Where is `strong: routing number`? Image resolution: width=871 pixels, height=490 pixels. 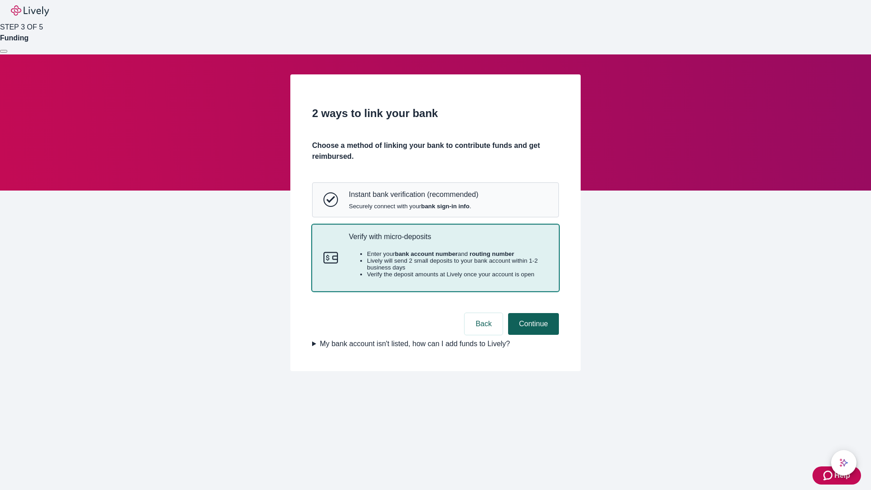
strong: routing number is located at coordinates (492, 254).